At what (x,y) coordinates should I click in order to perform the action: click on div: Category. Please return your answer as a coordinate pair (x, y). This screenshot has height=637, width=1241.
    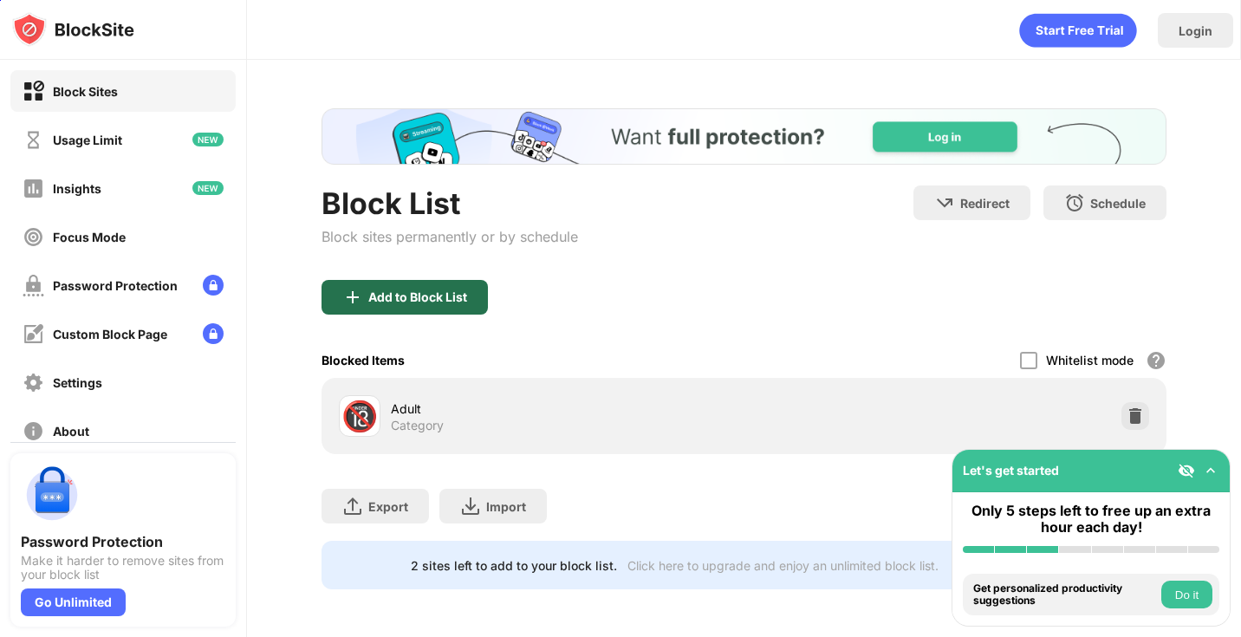
    Looking at the image, I should click on (417, 425).